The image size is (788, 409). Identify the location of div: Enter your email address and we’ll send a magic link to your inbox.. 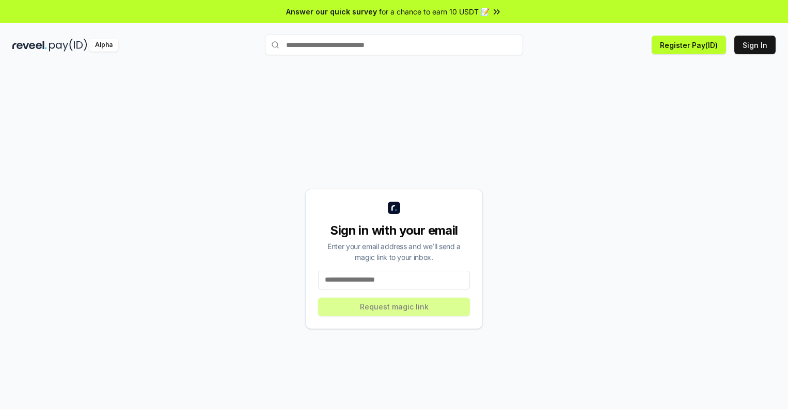
(394, 252).